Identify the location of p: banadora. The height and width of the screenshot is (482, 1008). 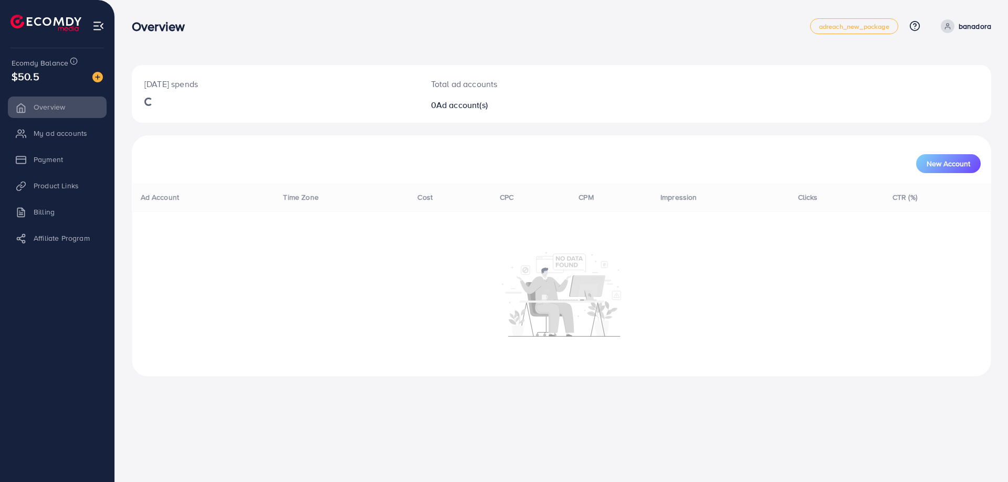
(975, 26).